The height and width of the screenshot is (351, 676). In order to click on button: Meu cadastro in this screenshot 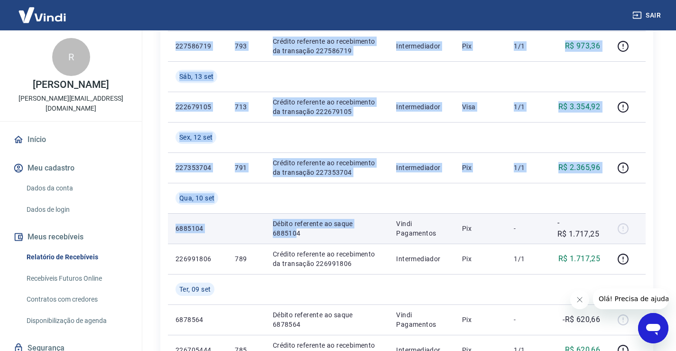, I will do `click(71, 168)`.